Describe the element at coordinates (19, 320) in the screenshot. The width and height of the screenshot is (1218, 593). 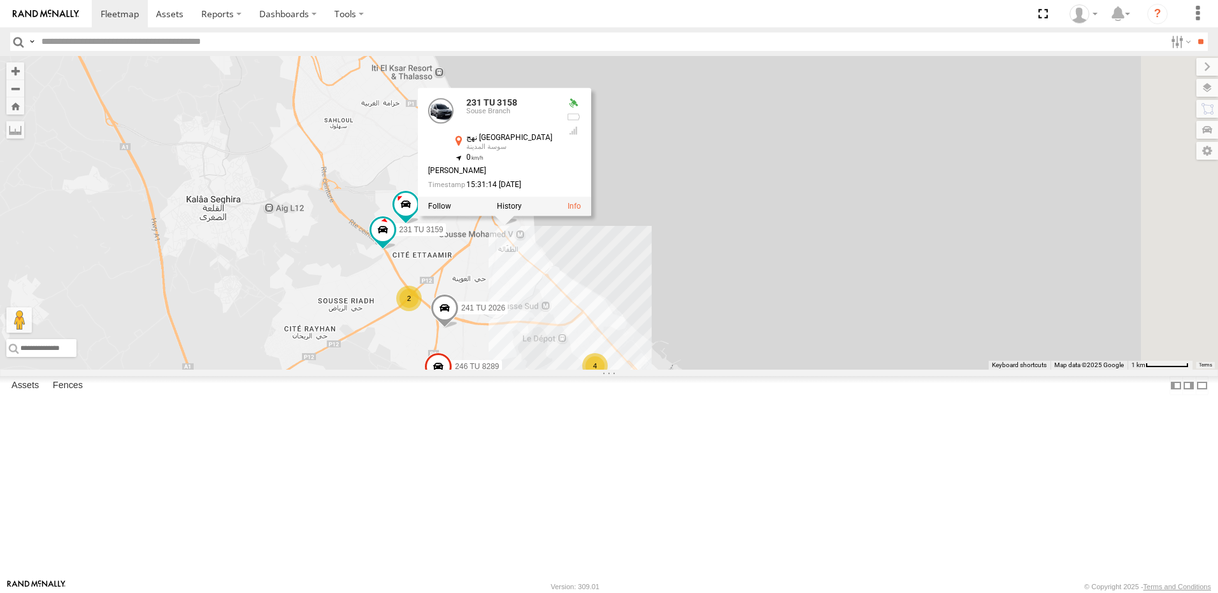
I see `button: Drag Pegman onto the map to open Street View` at that location.